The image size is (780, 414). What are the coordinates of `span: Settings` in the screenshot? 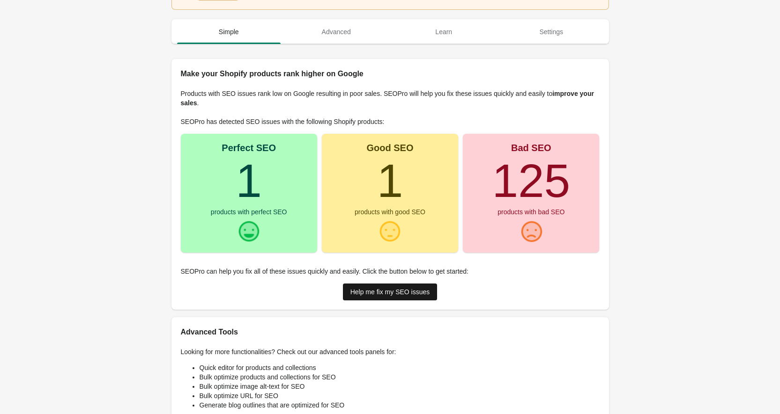 It's located at (551, 32).